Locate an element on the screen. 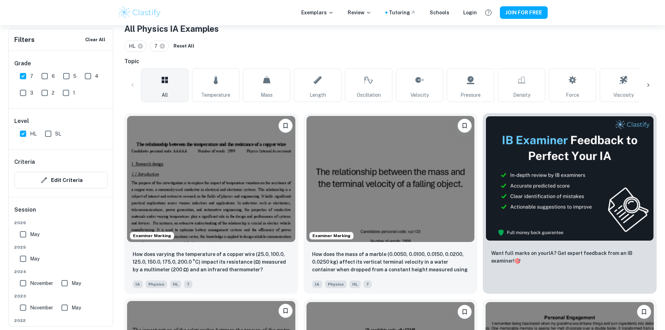  div: 7 is located at coordinates (159, 46).